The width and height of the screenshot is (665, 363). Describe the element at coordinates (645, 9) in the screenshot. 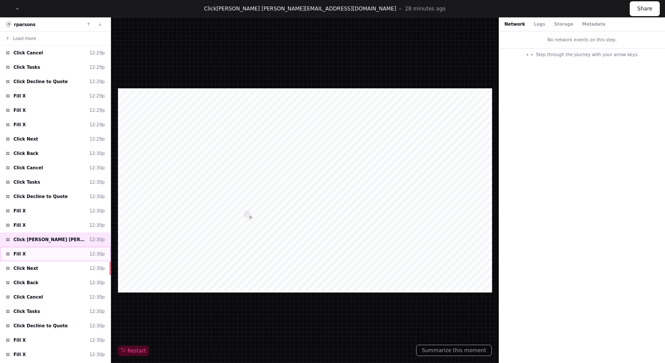

I see `button: Share` at that location.